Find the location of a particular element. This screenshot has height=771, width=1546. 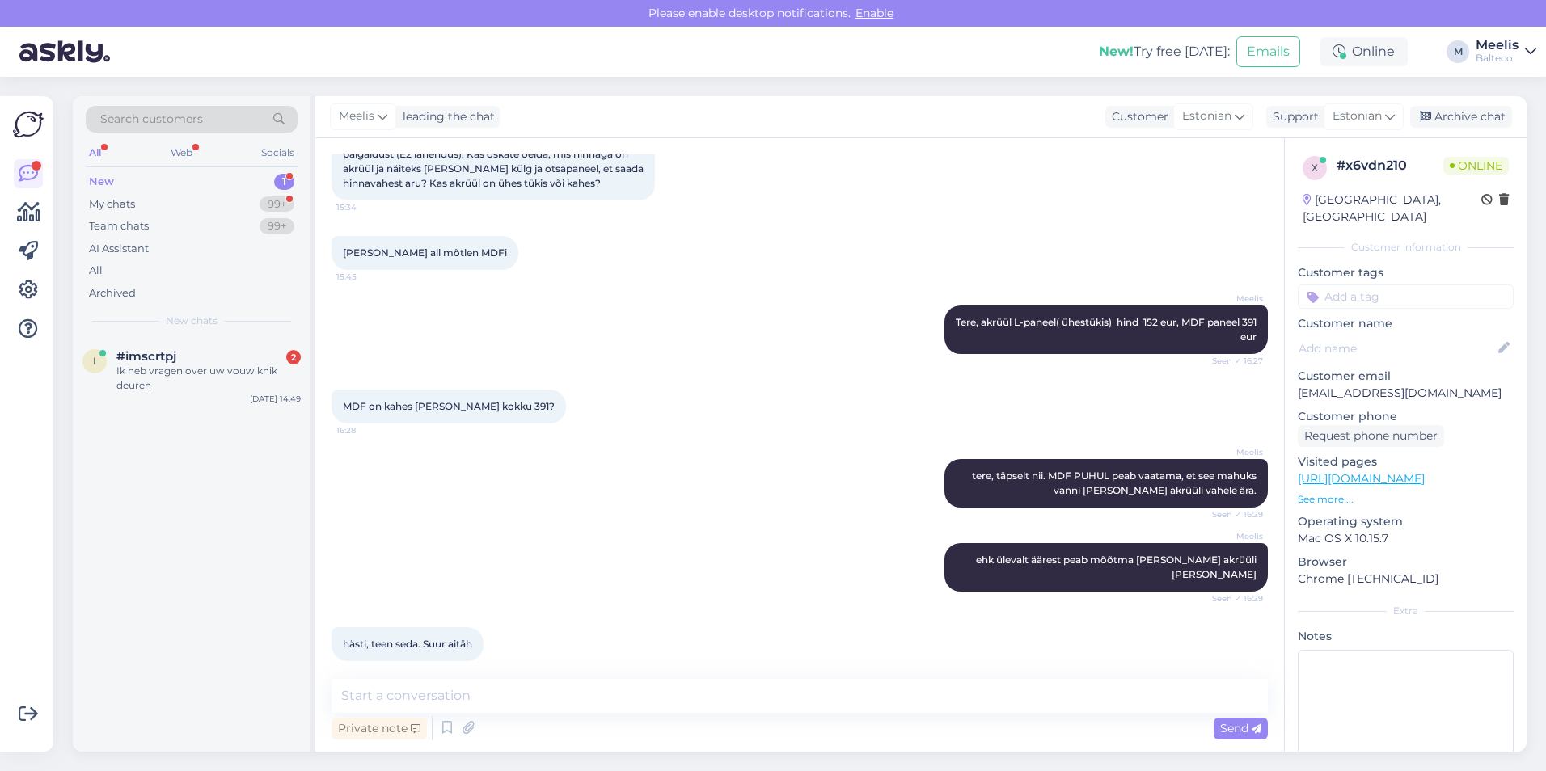

div: Private note is located at coordinates (379, 728).